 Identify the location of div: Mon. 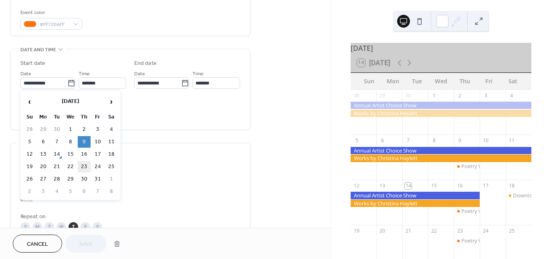
(393, 81).